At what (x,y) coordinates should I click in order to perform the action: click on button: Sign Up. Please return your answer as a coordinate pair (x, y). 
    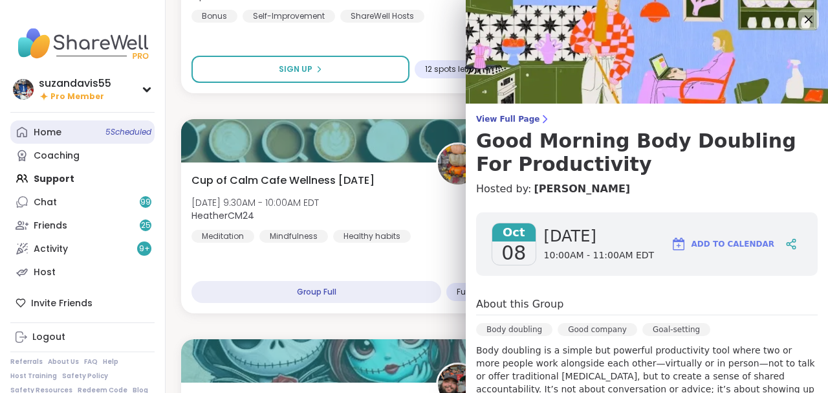
    Looking at the image, I should click on (300, 69).